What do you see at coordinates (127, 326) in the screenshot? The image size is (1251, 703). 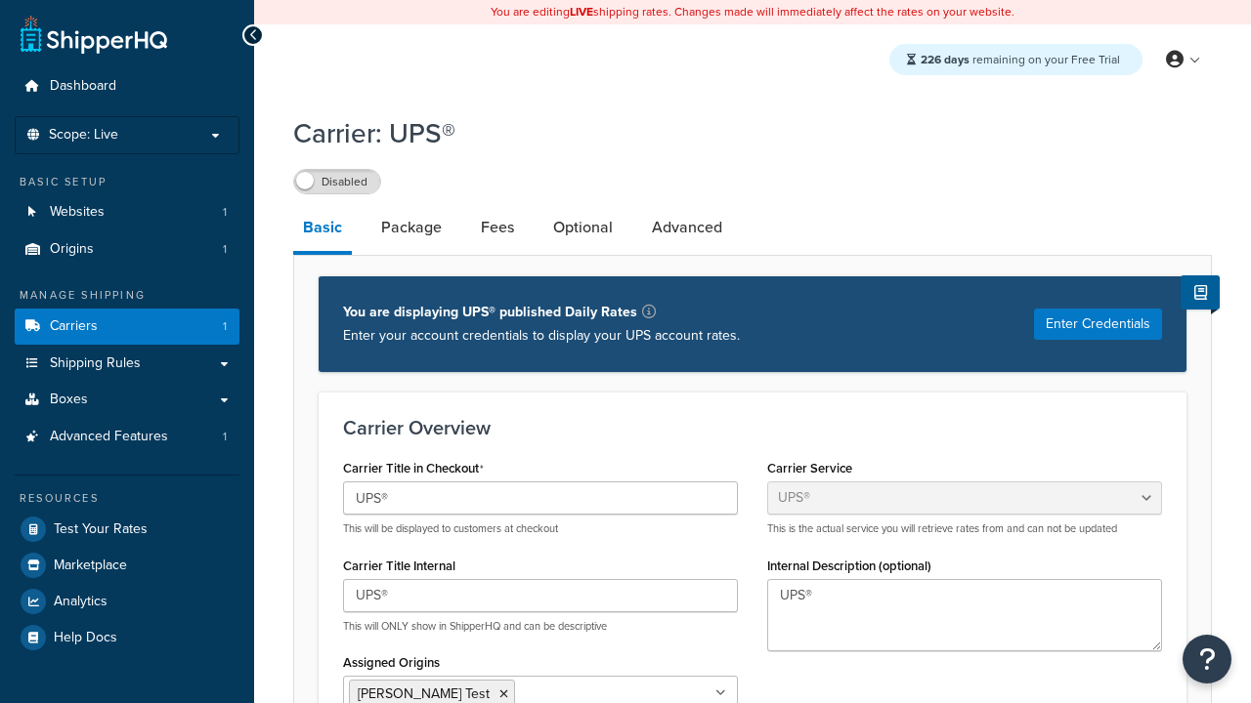 I see `li: Carriers` at bounding box center [127, 326].